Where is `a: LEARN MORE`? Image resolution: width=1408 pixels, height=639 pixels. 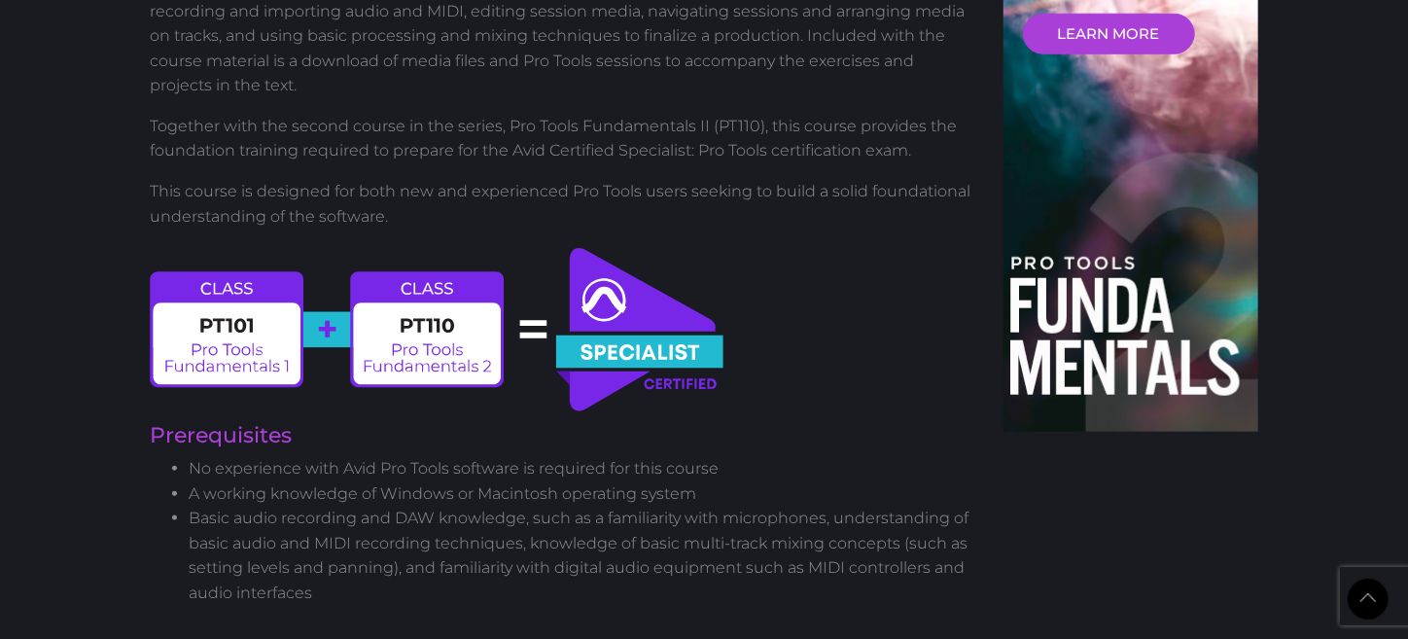
a: LEARN MORE is located at coordinates (1109, 34).